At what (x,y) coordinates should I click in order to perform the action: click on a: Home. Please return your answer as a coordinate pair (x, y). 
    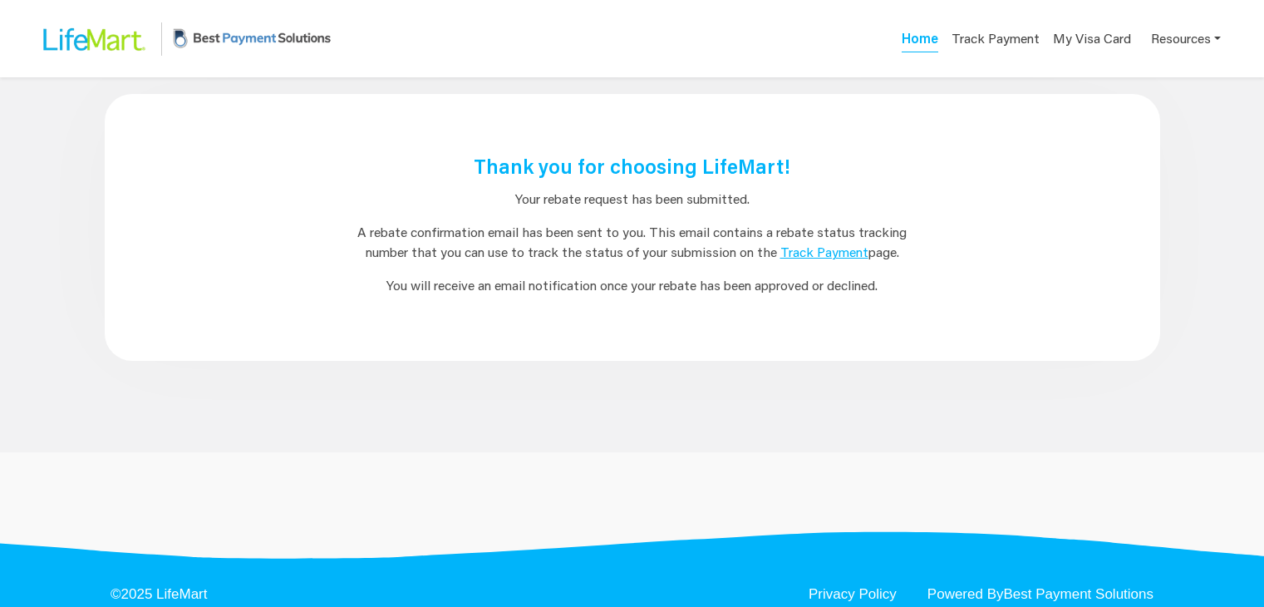
    Looking at the image, I should click on (920, 41).